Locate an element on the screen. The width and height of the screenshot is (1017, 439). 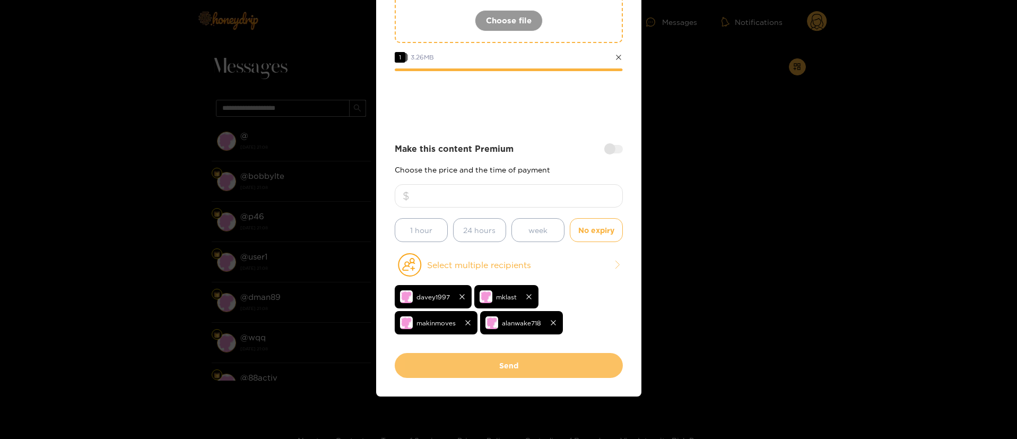
p: Choose the price and the time of payment is located at coordinates (509, 169).